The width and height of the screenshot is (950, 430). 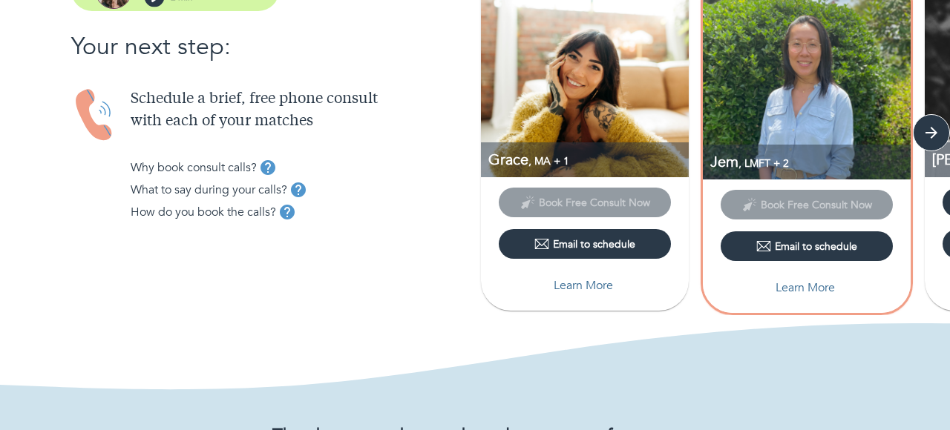 What do you see at coordinates (764, 163) in the screenshot?
I see `span: , LMFT + 2` at bounding box center [764, 163].